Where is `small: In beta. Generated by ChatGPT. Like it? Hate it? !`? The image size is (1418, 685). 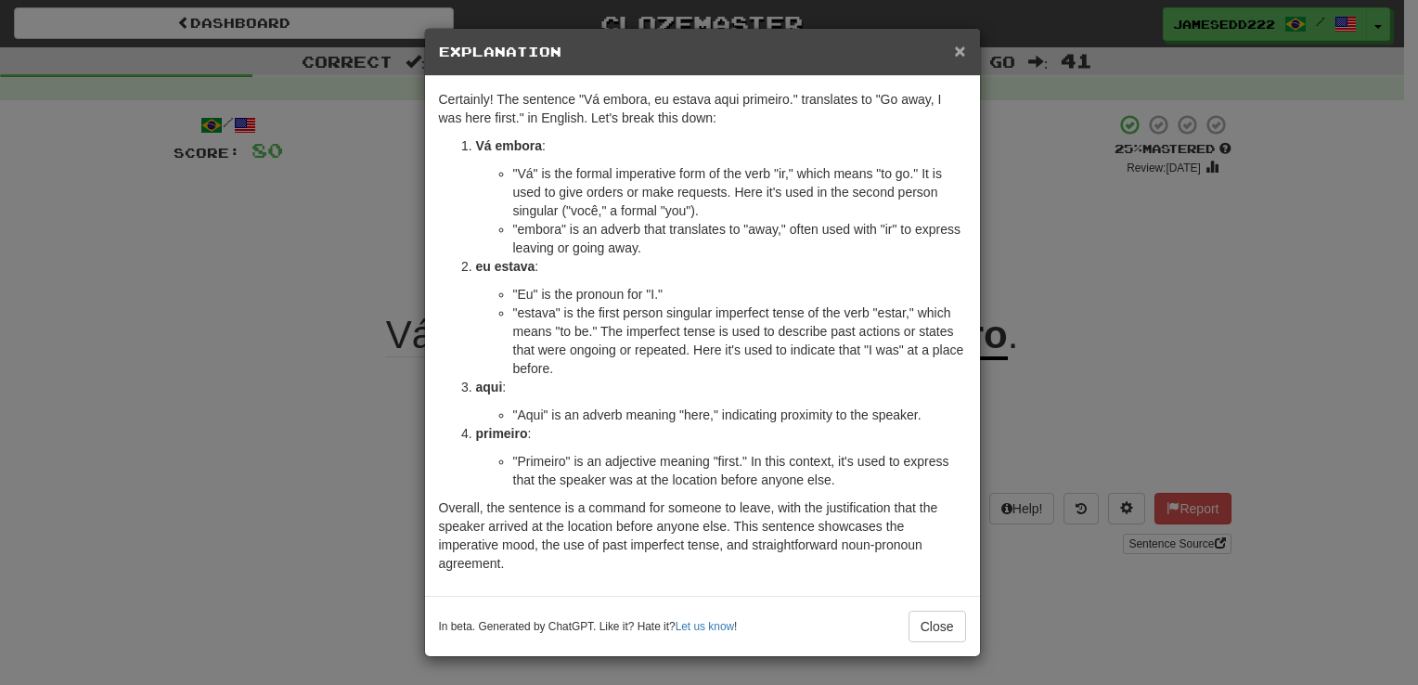
small: In beta. Generated by ChatGPT. Like it? Hate it? ! is located at coordinates (588, 626).